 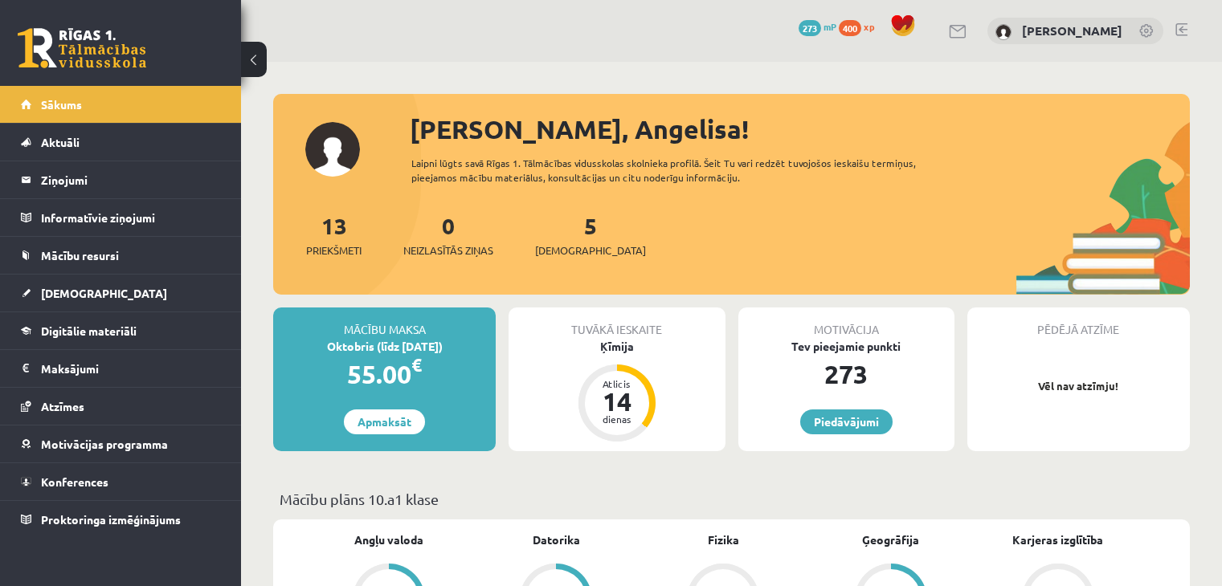 What do you see at coordinates (111, 520) in the screenshot?
I see `span: Proktoringa izmēģinājums` at bounding box center [111, 520].